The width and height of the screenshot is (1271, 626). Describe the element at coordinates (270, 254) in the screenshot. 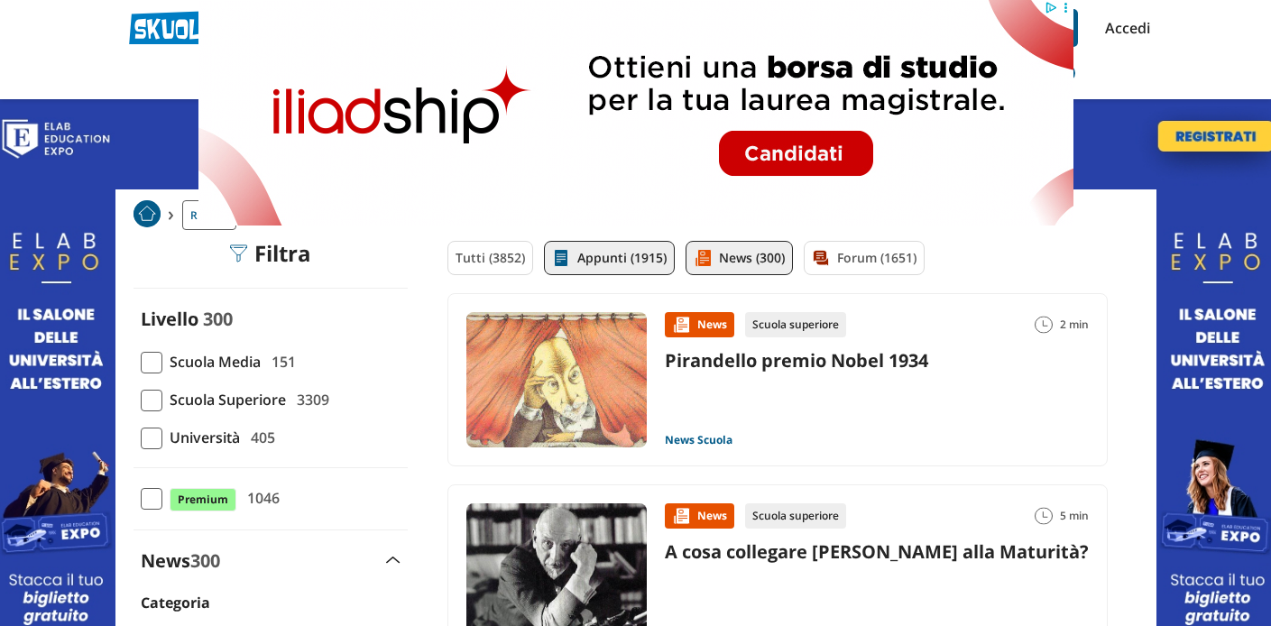

I see `div: Filtra` at that location.